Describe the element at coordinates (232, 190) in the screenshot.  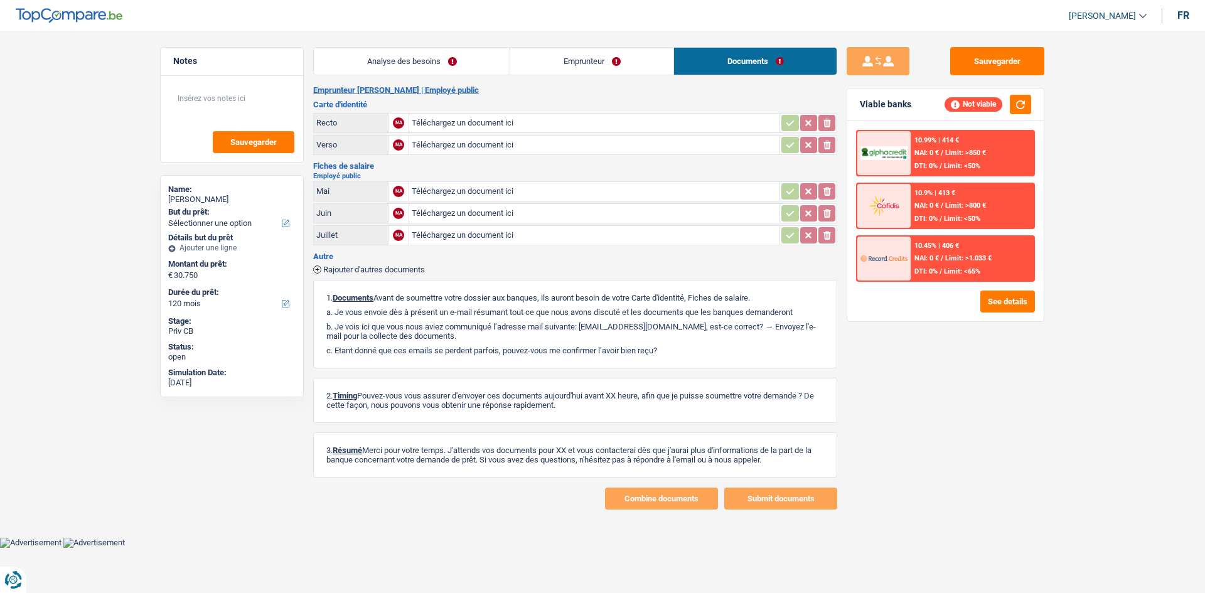
I see `div: Name:` at that location.